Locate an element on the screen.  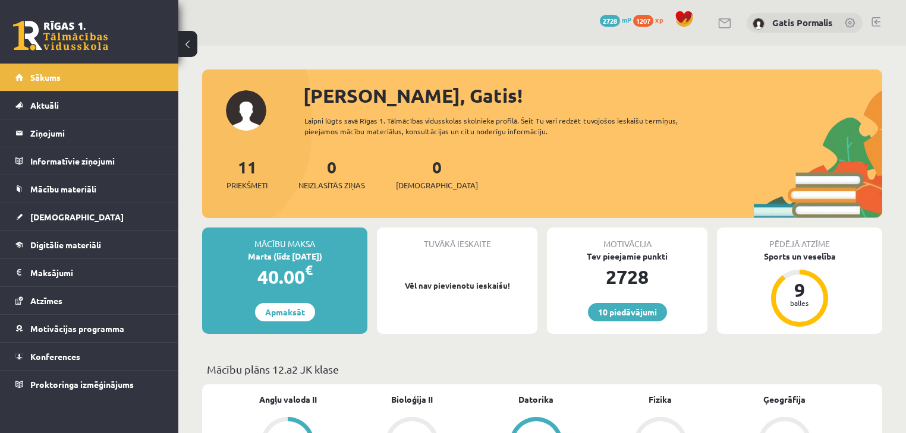
a: Gatis Pormalis is located at coordinates (802, 23).